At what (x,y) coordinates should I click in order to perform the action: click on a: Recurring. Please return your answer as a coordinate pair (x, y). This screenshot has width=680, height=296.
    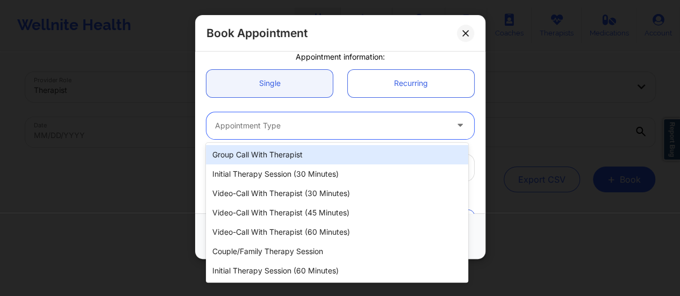
    Looking at the image, I should click on (411, 83).